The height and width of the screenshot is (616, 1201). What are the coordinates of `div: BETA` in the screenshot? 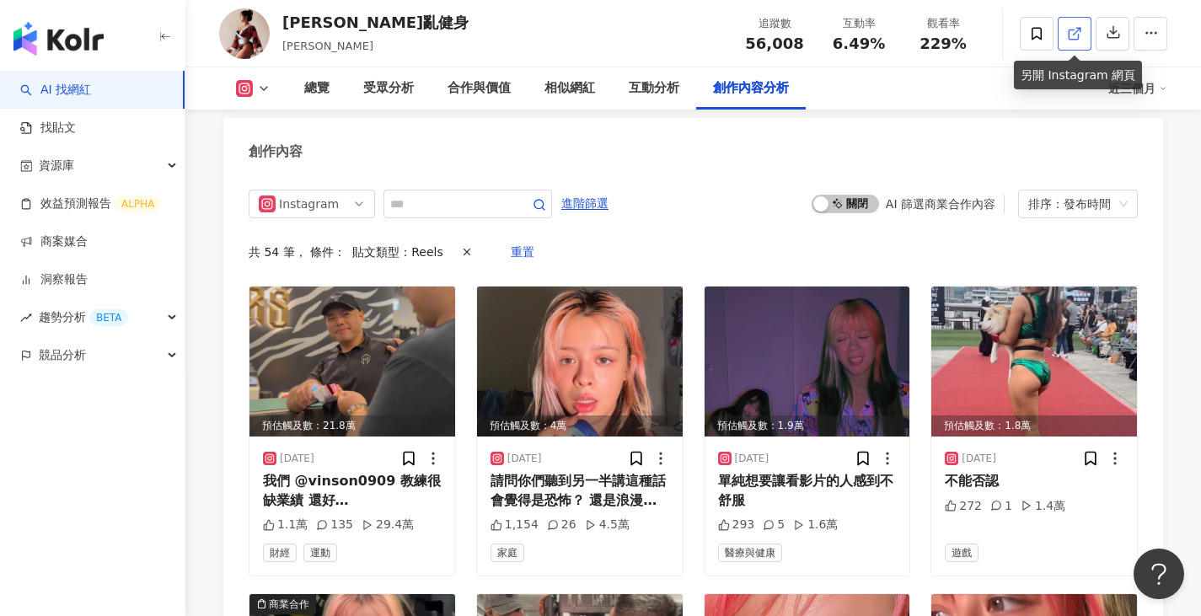 It's located at (109, 318).